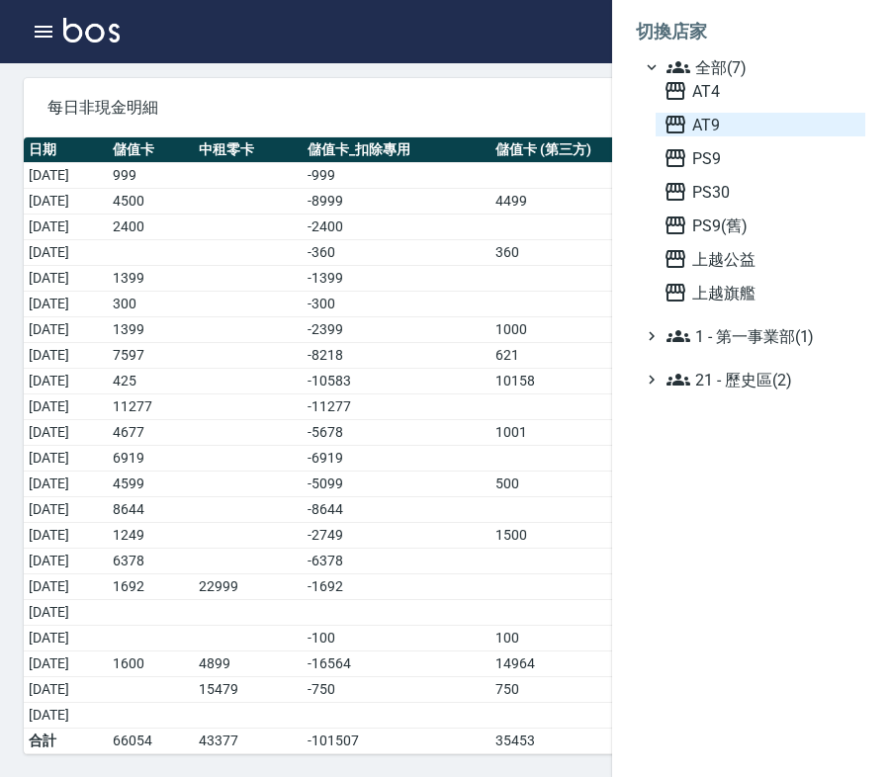  What do you see at coordinates (760, 259) in the screenshot?
I see `span: 上越公益` at bounding box center [760, 259].